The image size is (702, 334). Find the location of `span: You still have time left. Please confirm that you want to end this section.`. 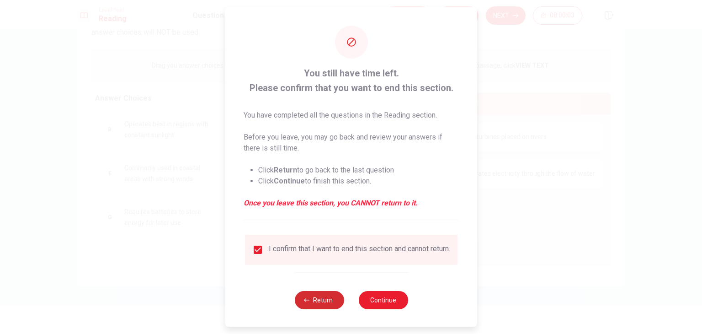

span: You still have time left. Please confirm that you want to end this section. is located at coordinates (351, 80).